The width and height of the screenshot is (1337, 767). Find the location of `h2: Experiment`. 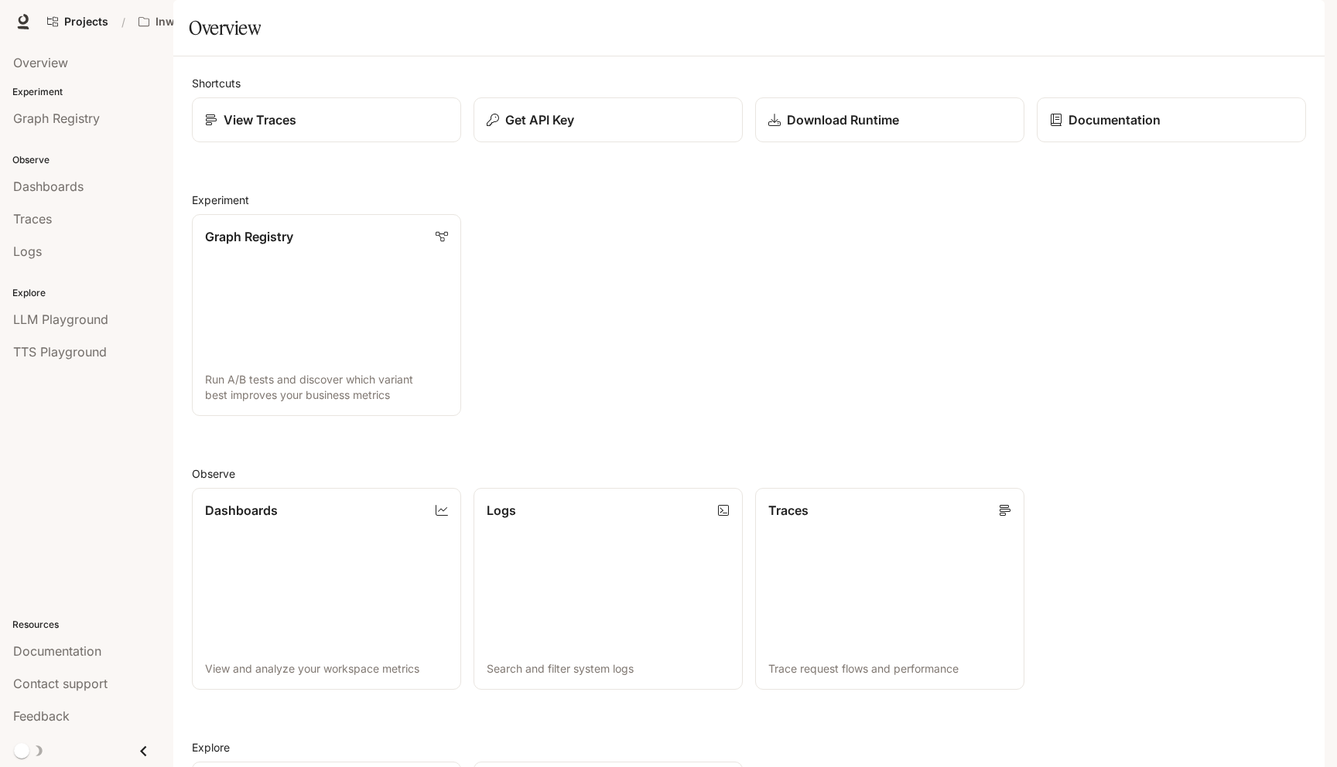

h2: Experiment is located at coordinates (749, 200).